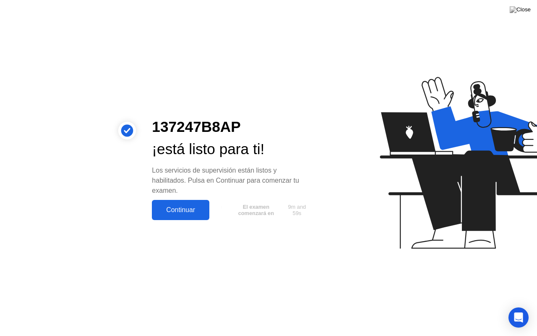 The width and height of the screenshot is (537, 336). What do you see at coordinates (297, 210) in the screenshot?
I see `span: 9m and 59s` at bounding box center [297, 210].